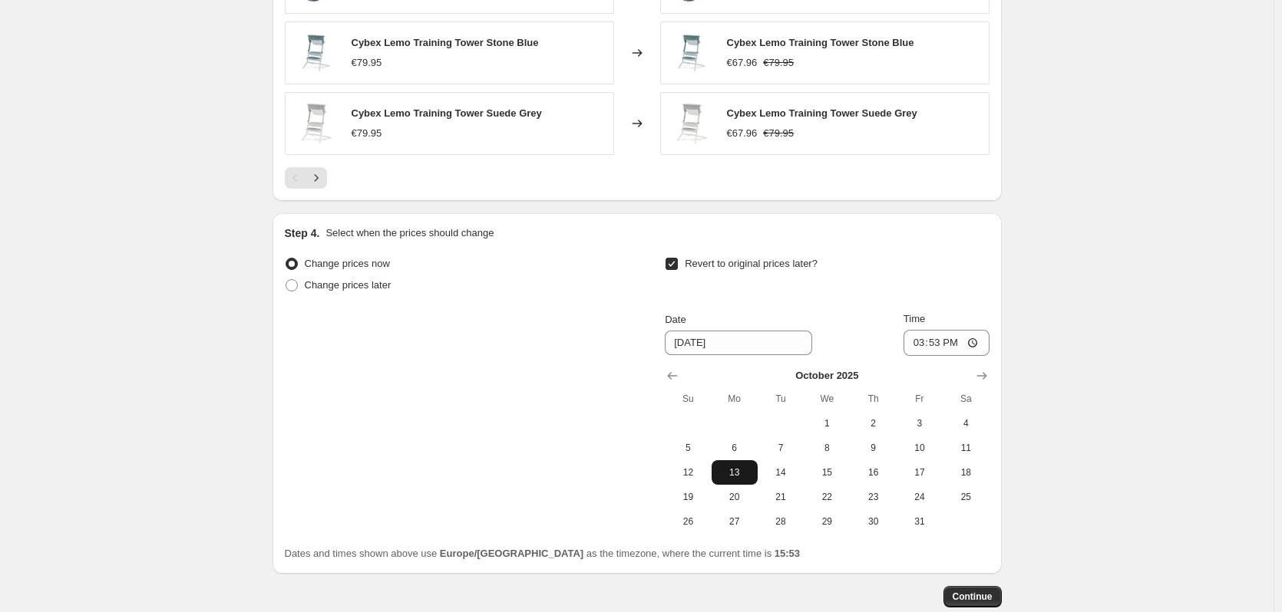  I want to click on span: Tu, so click(781, 399).